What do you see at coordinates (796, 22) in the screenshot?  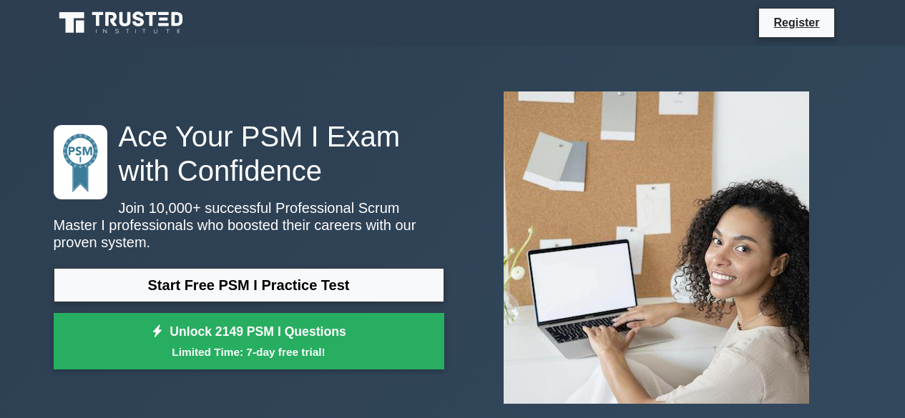 I see `a: Register` at bounding box center [796, 22].